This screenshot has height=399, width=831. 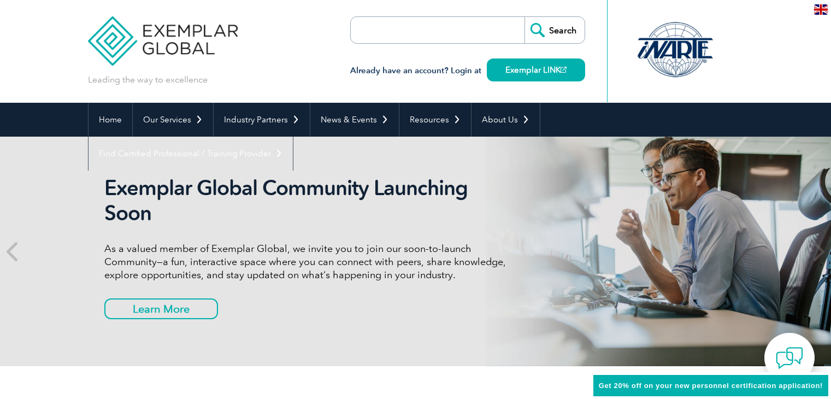 I want to click on a: Learn More, so click(x=161, y=309).